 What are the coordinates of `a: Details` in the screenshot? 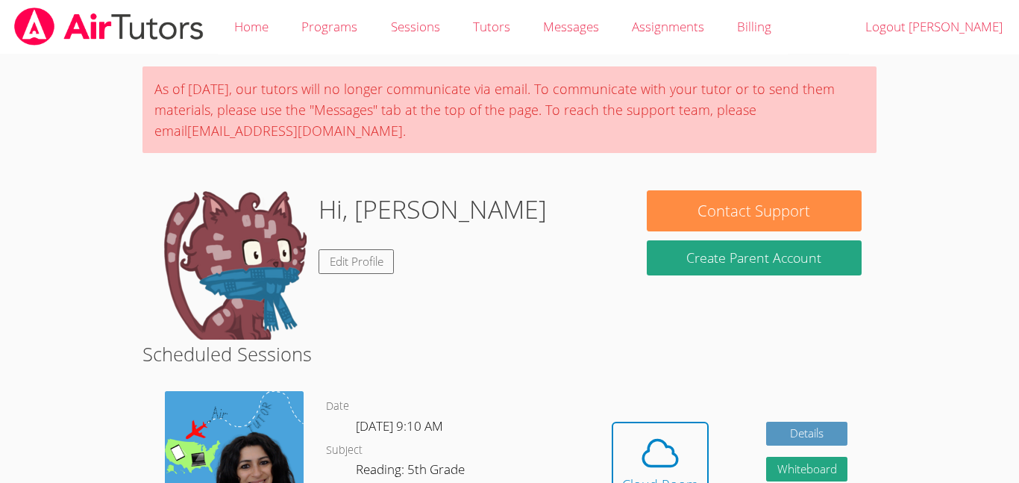 It's located at (807, 433).